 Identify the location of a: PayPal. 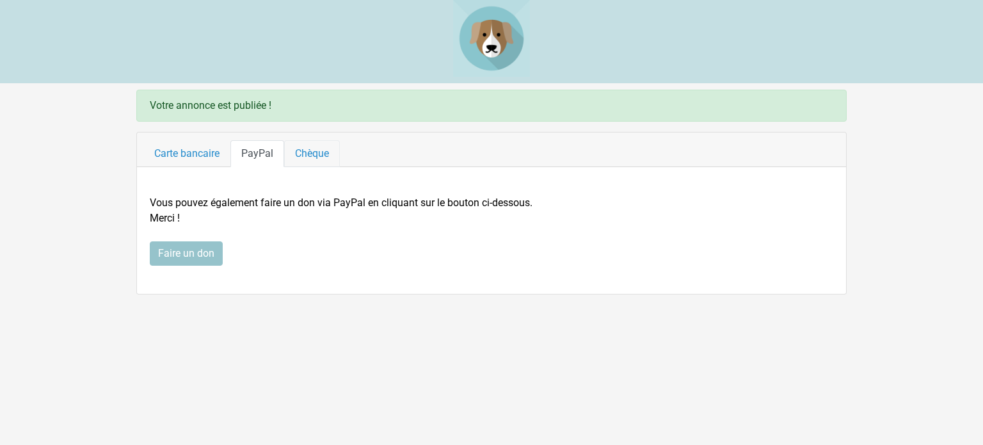
(257, 154).